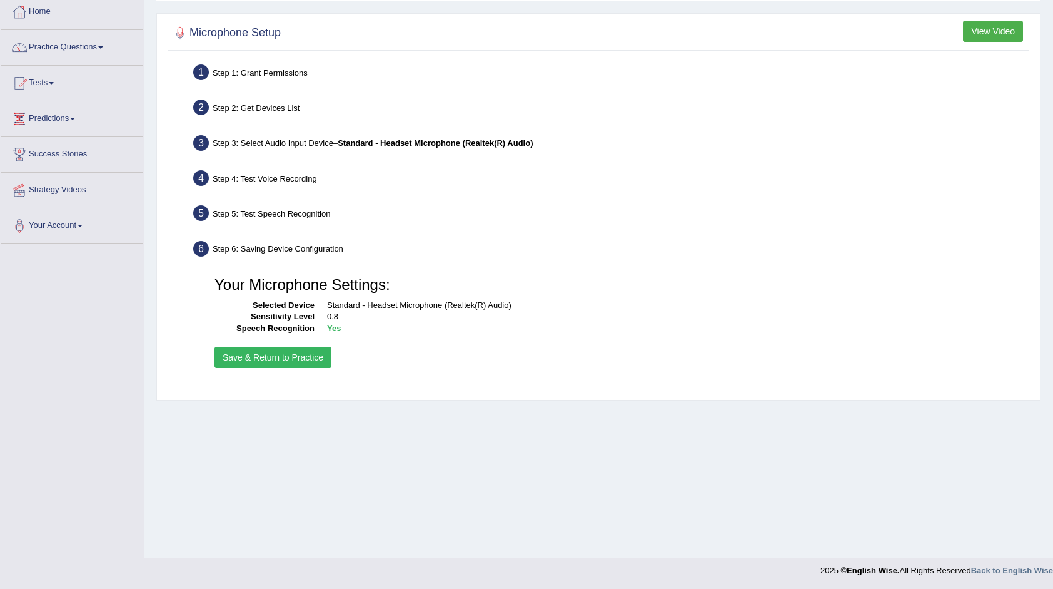 This screenshot has height=589, width=1053. I want to click on dt: Selected Device, so click(265, 305).